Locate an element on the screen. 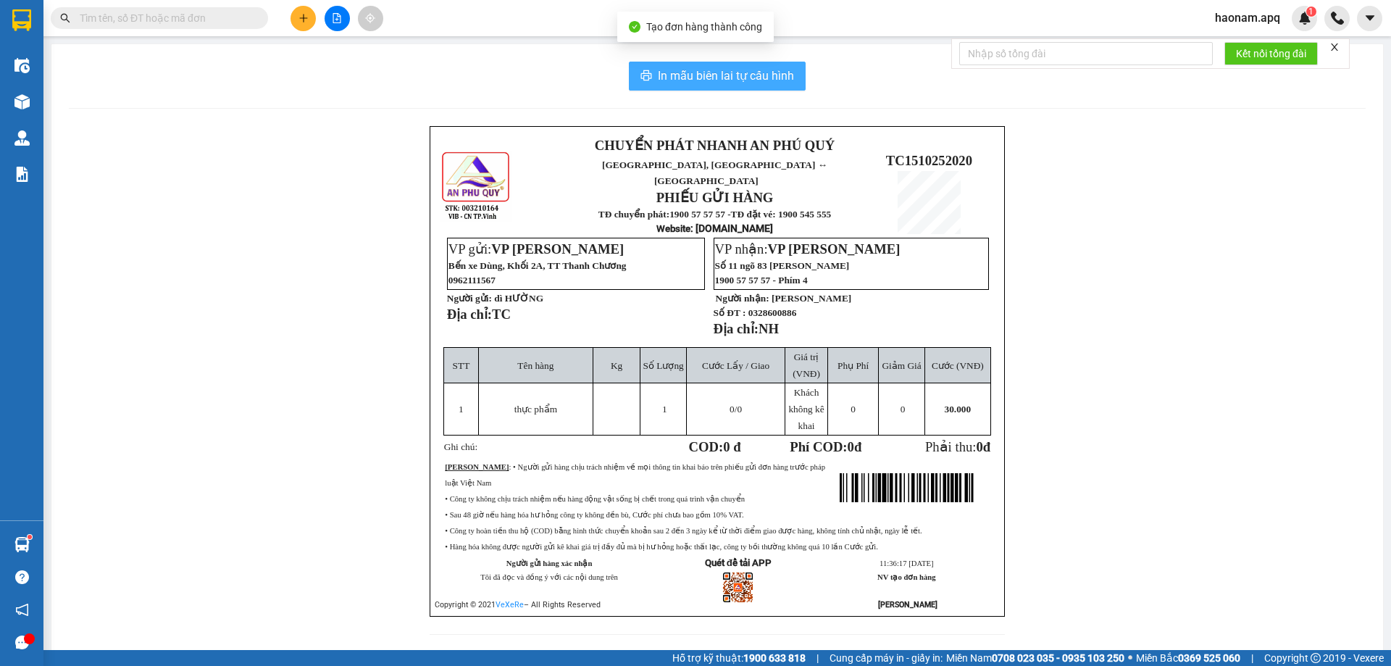 This screenshot has height=666, width=1391. button: caret-down is located at coordinates (1369, 18).